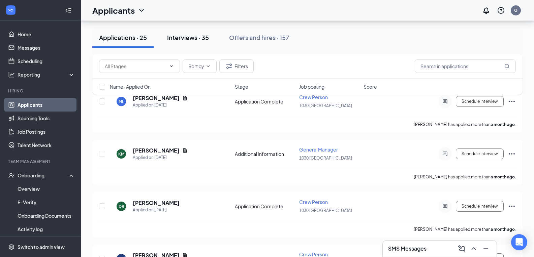 The height and width of the screenshot is (257, 534). What do you see at coordinates (68, 10) in the screenshot?
I see `svg: Collapse` at bounding box center [68, 10].